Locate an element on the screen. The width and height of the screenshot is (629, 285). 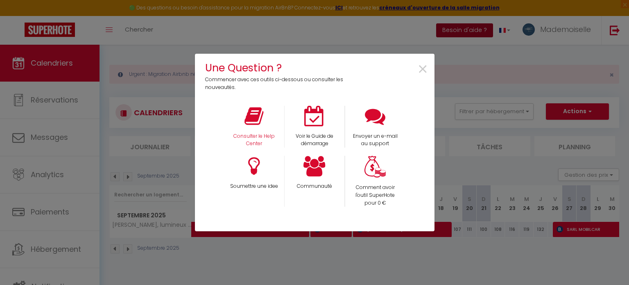
p: Commencer avec ces outils ci-dessous ou consulter les nouveautés. is located at coordinates (277, 84).